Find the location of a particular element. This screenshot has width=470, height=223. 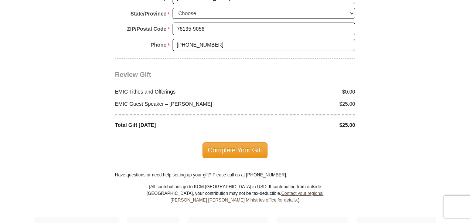

strong: ZIP/Postal Code is located at coordinates (147, 29).